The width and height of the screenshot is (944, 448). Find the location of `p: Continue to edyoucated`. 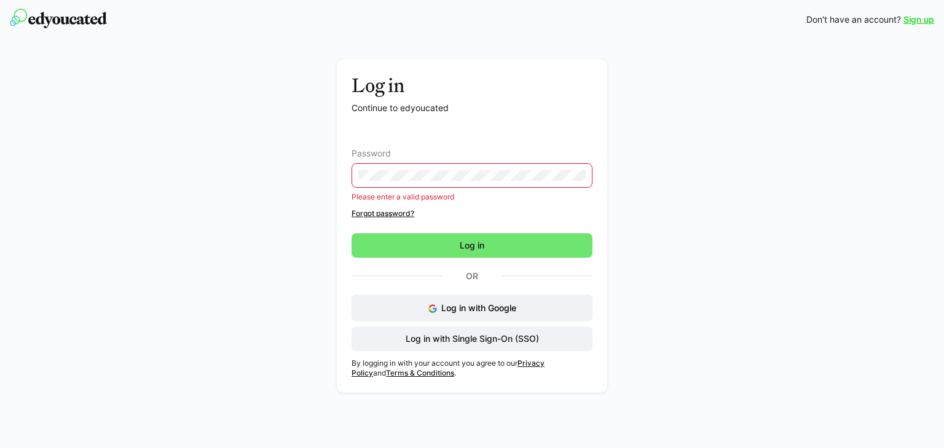

p: Continue to edyoucated is located at coordinates (472, 108).